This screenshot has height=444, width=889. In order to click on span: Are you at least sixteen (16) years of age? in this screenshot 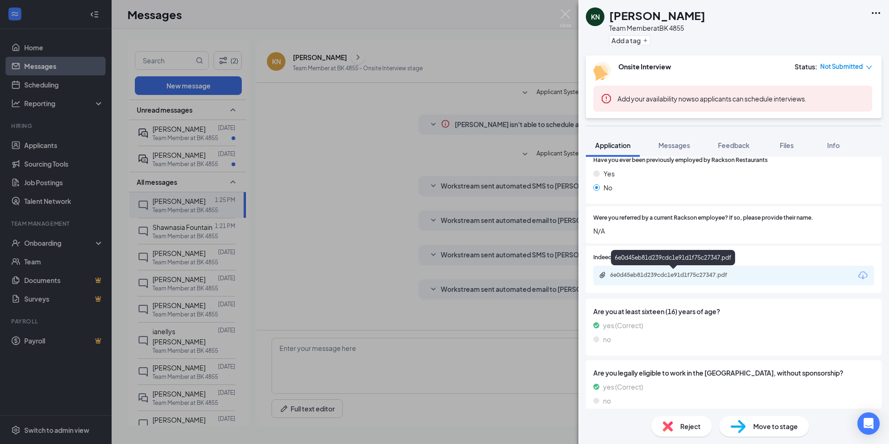, I will do `click(734, 311)`.